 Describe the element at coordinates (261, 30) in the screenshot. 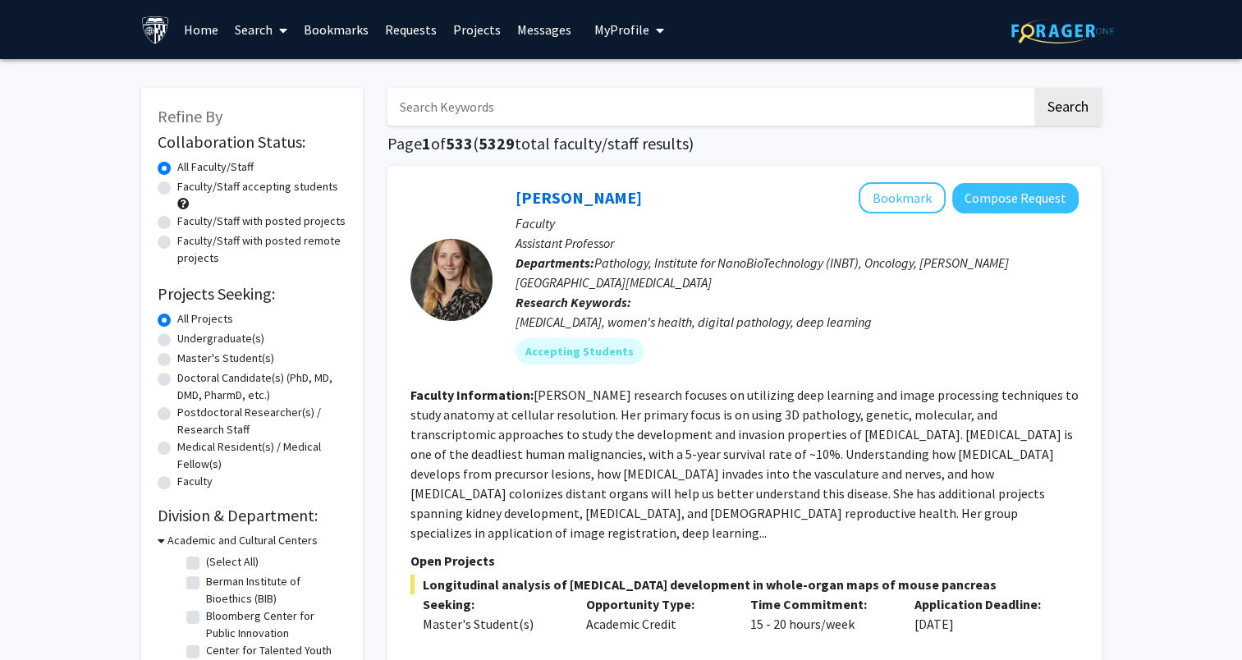

I see `a: Search` at that location.